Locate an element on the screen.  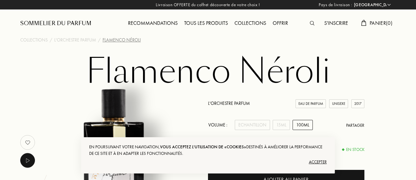
div: Recommandations is located at coordinates (153, 23).